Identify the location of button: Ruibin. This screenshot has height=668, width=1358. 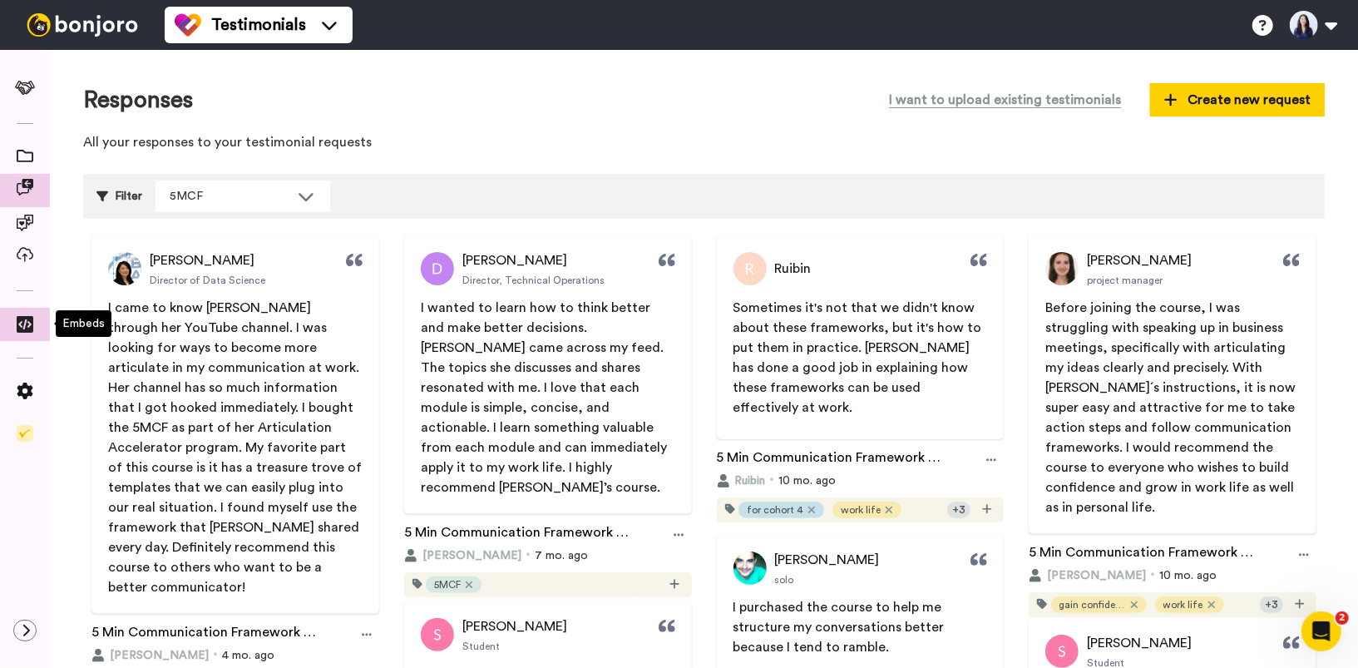
(741, 481).